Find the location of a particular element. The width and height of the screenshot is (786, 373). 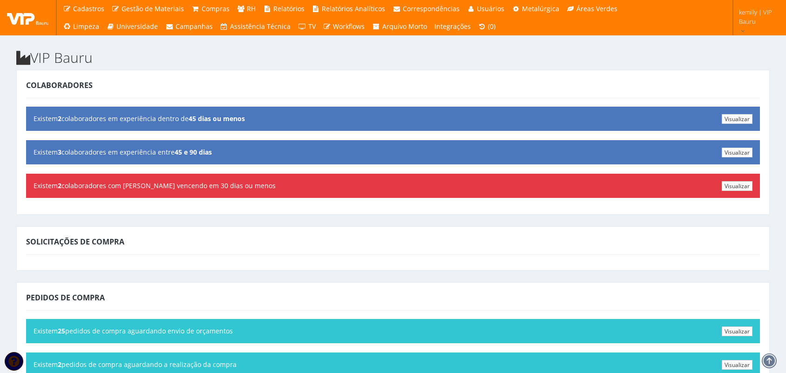

h2: VIP Bauru is located at coordinates (393, 57).